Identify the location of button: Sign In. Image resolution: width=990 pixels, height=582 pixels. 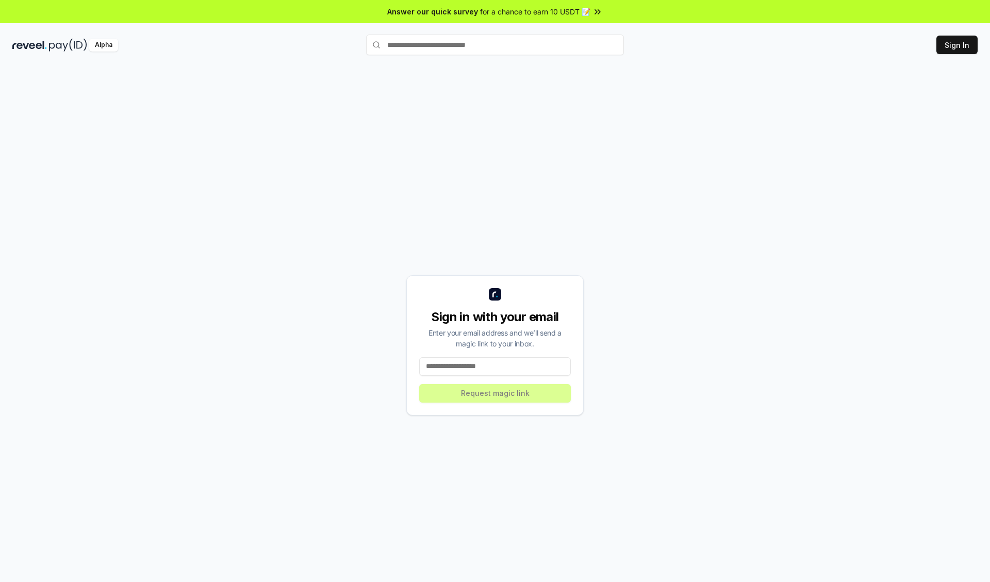
(957, 45).